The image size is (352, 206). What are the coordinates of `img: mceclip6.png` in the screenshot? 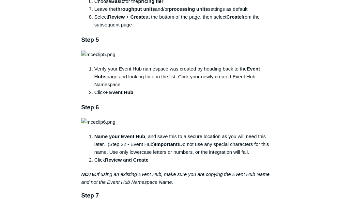 It's located at (98, 122).